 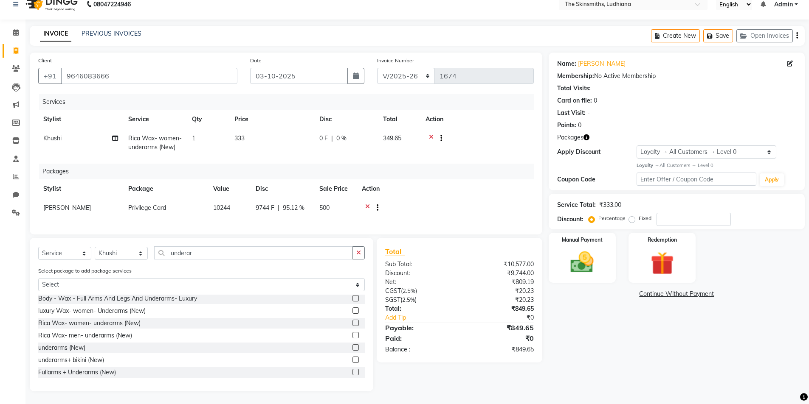 What do you see at coordinates (155, 143) in the screenshot?
I see `span: Rica Wax- women- underarms (New)` at bounding box center [155, 143].